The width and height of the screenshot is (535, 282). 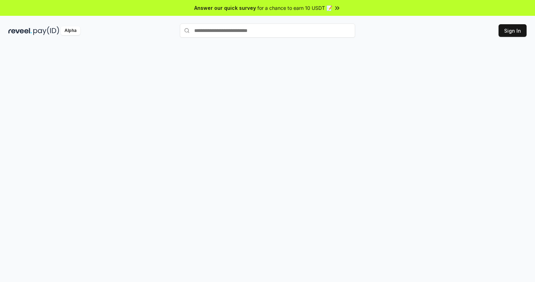 What do you see at coordinates (225, 8) in the screenshot?
I see `span: Answer our quick survey` at bounding box center [225, 8].